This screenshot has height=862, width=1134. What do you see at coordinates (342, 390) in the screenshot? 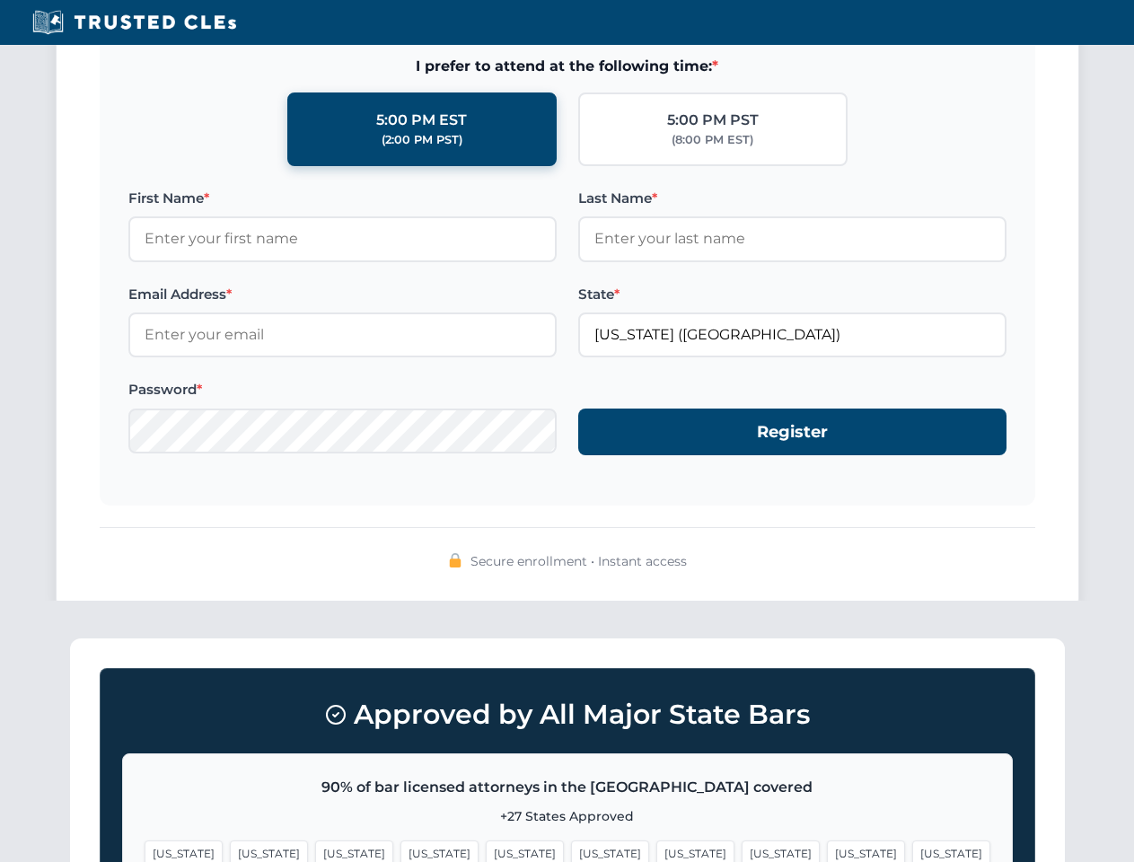
I see `label: Password` at bounding box center [342, 390].